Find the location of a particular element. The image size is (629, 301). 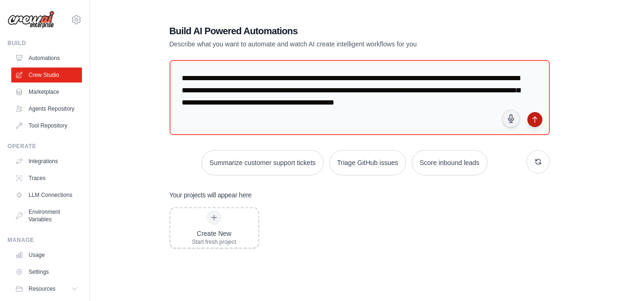

button: Summarize customer support tickets is located at coordinates (262, 163).